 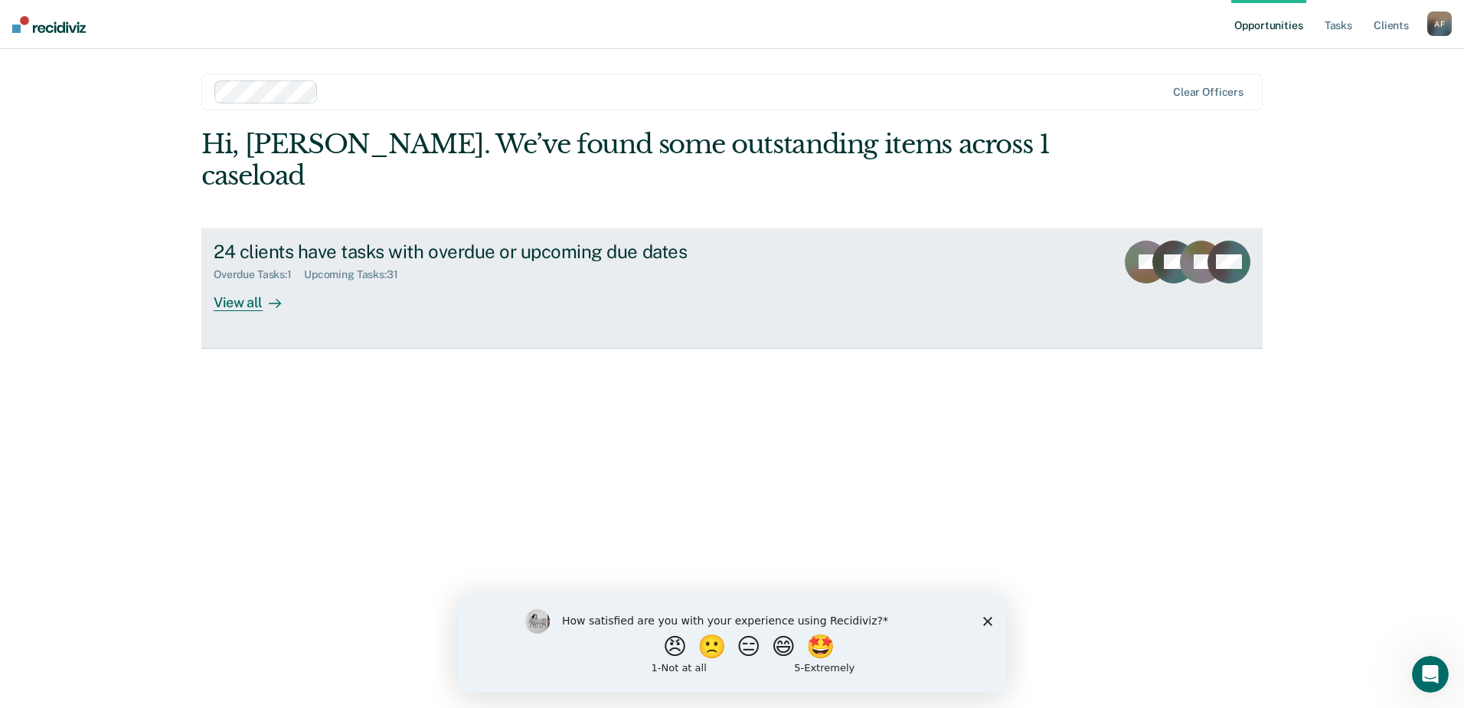 I want to click on button: AF, so click(x=1440, y=24).